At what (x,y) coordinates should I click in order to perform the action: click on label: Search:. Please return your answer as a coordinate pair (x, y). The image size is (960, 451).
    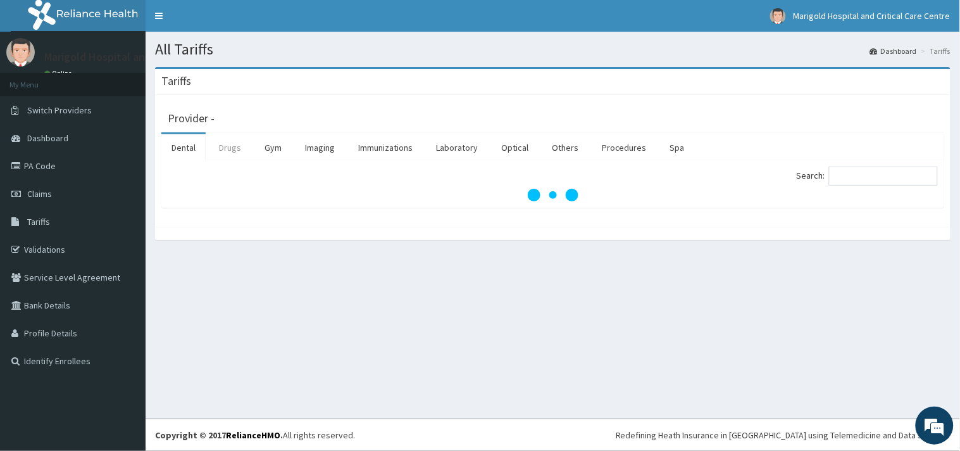
    Looking at the image, I should click on (867, 176).